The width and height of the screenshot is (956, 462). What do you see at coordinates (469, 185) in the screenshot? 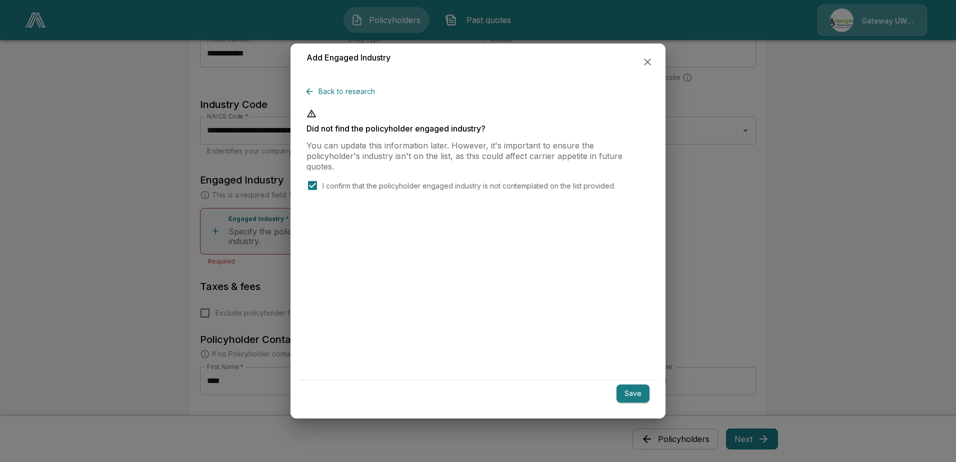
I see `p: I confirm that the policyholder engaged industry is not contemplated on the list provided.` at bounding box center [469, 185].